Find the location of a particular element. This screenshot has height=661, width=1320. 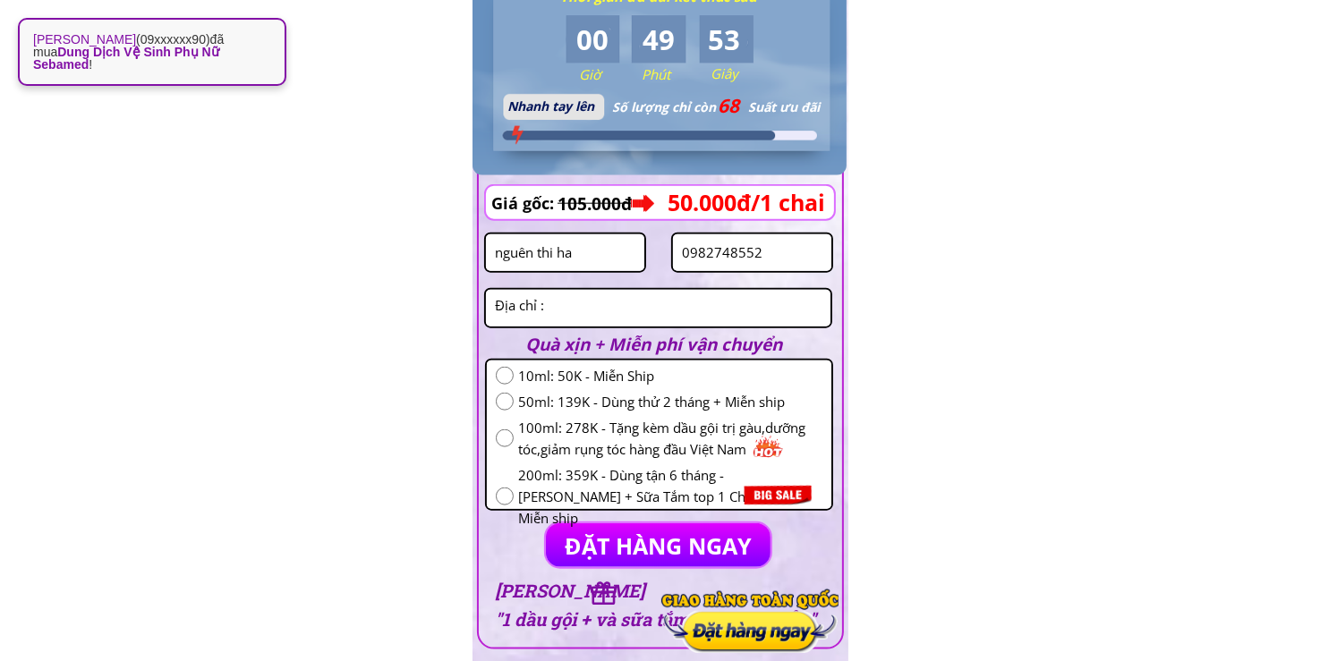

h3: 105.000đ is located at coordinates (604, 204).